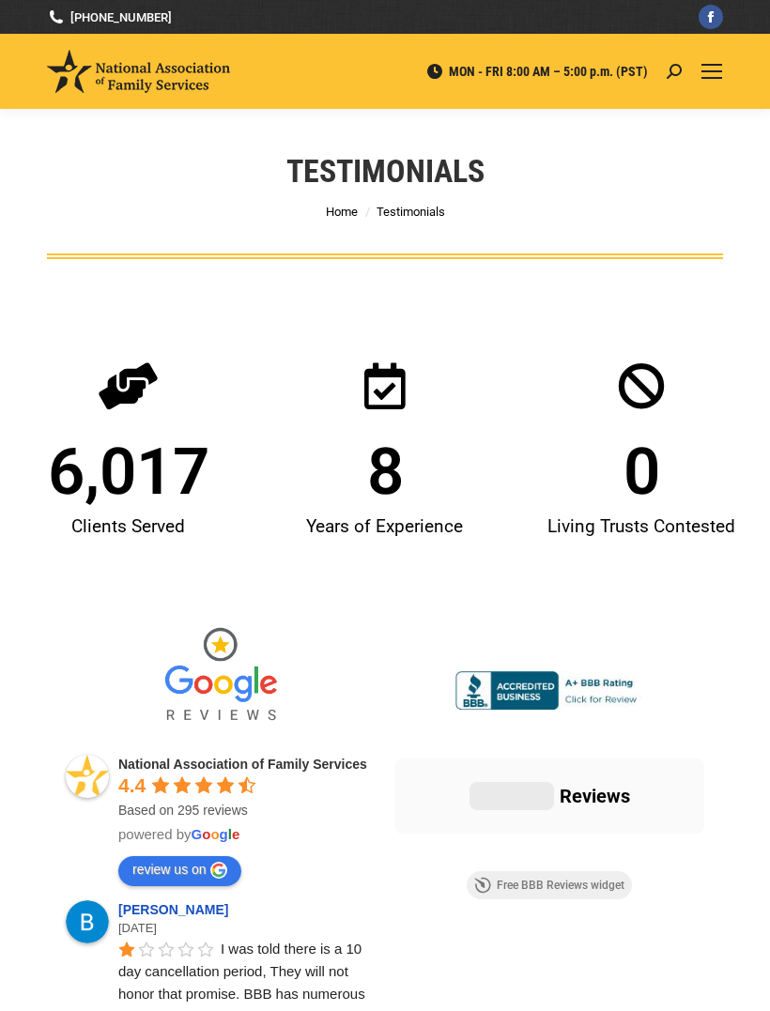 The image size is (770, 1011). I want to click on a: Free BBB Reviews widget, so click(549, 885).